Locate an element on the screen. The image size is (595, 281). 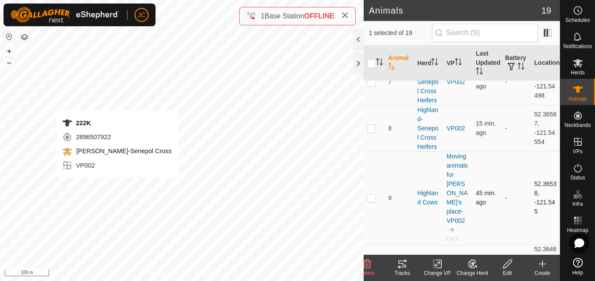
span: Base Station is located at coordinates (284, 16).